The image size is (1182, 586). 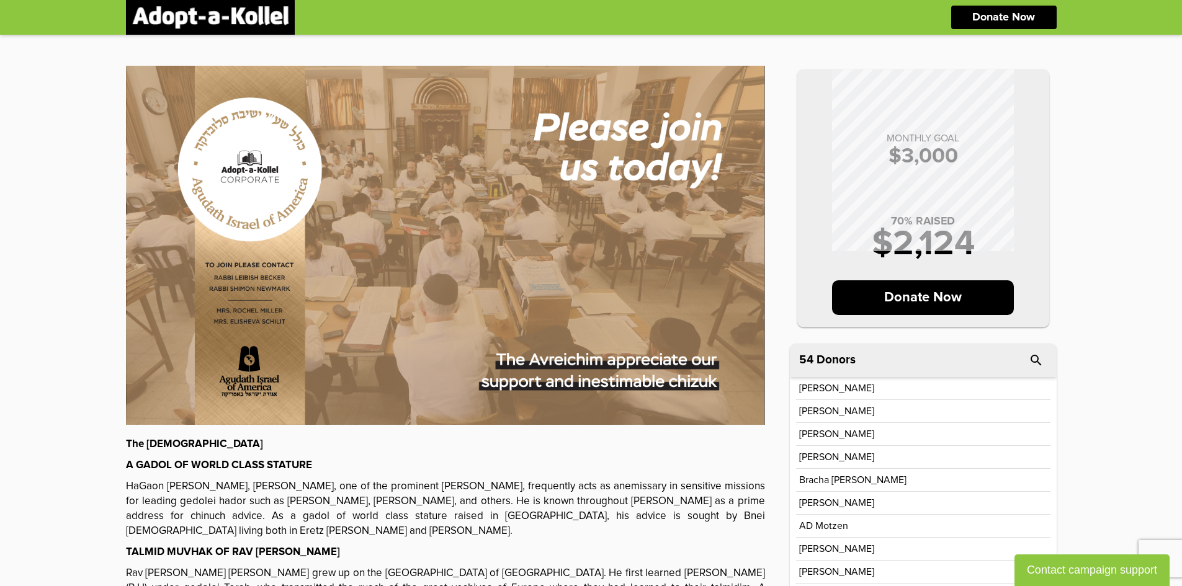 I want to click on span: 54, so click(x=806, y=360).